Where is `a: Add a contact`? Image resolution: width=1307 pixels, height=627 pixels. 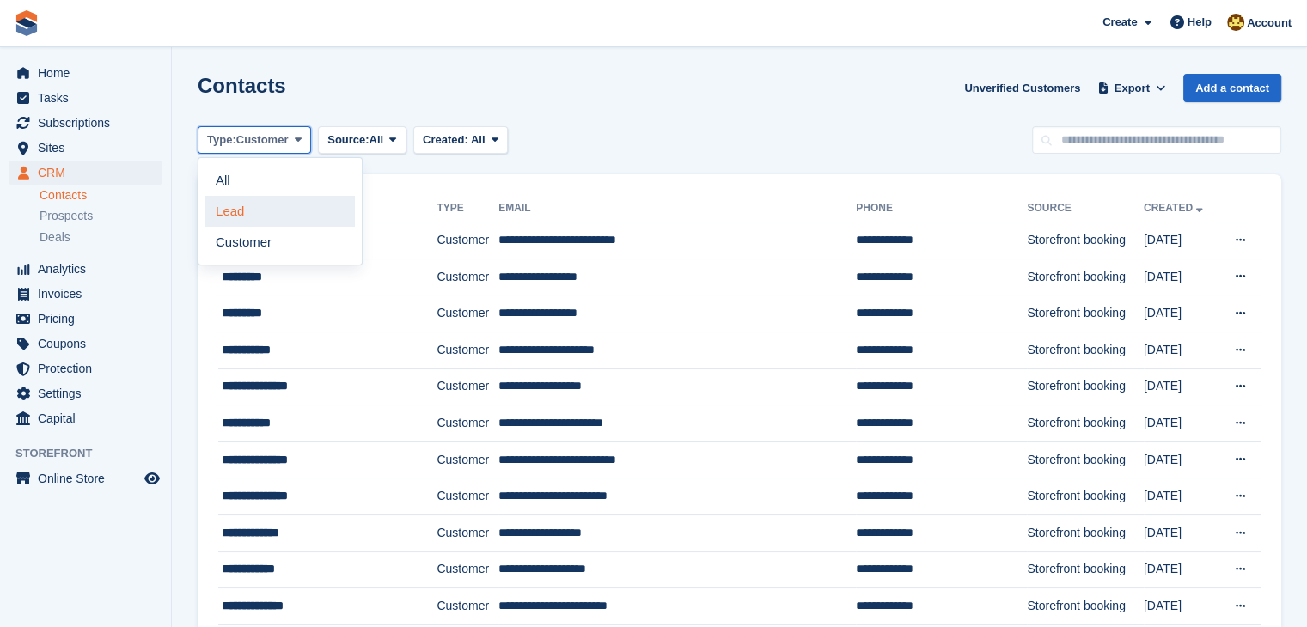
a: Add a contact is located at coordinates (1233, 88).